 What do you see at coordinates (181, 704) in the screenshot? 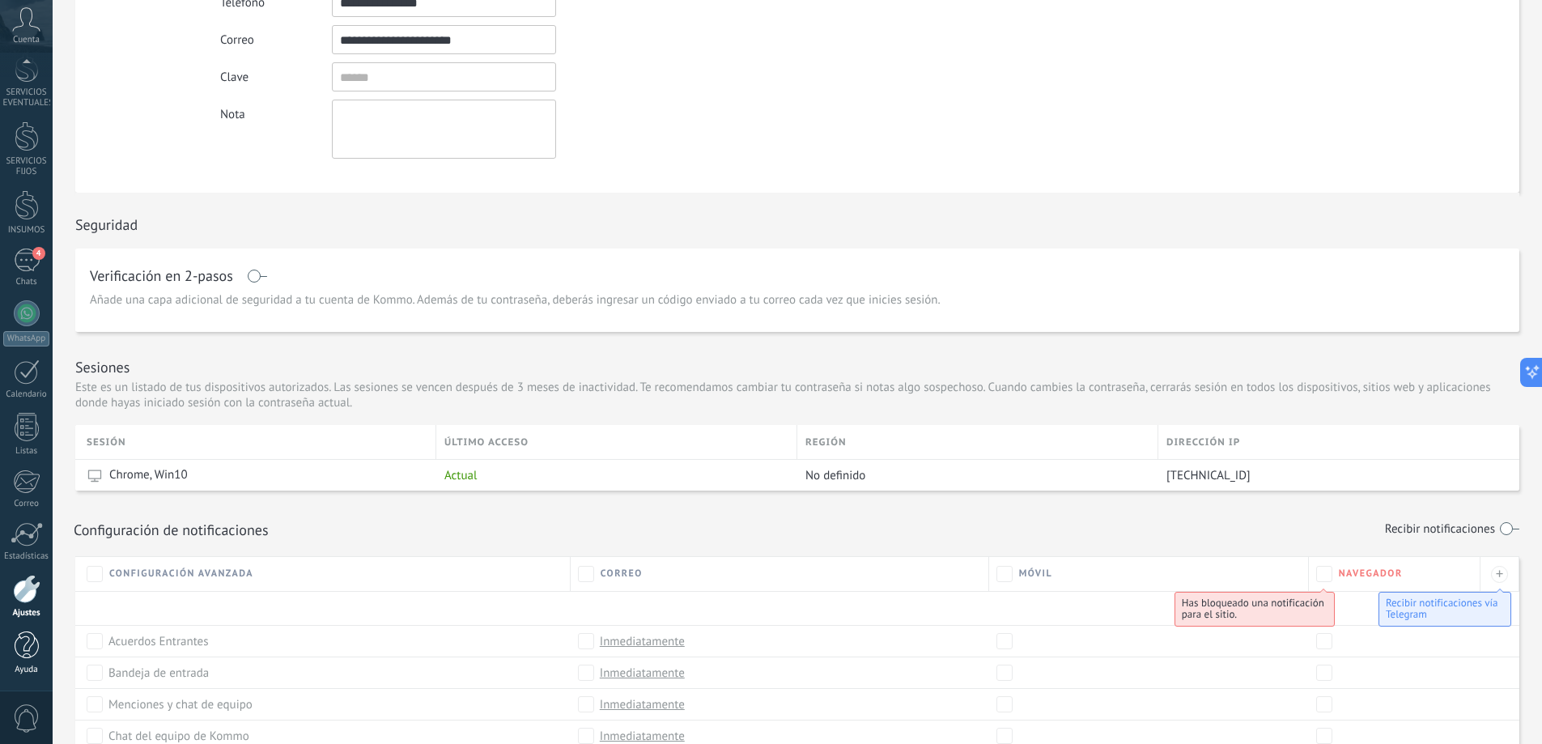
I see `span: Menciones y chat de equipo` at bounding box center [181, 704].